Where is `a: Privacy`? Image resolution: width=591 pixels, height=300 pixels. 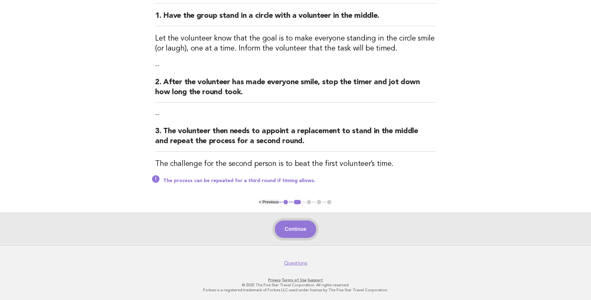
a: Privacy is located at coordinates (275, 280).